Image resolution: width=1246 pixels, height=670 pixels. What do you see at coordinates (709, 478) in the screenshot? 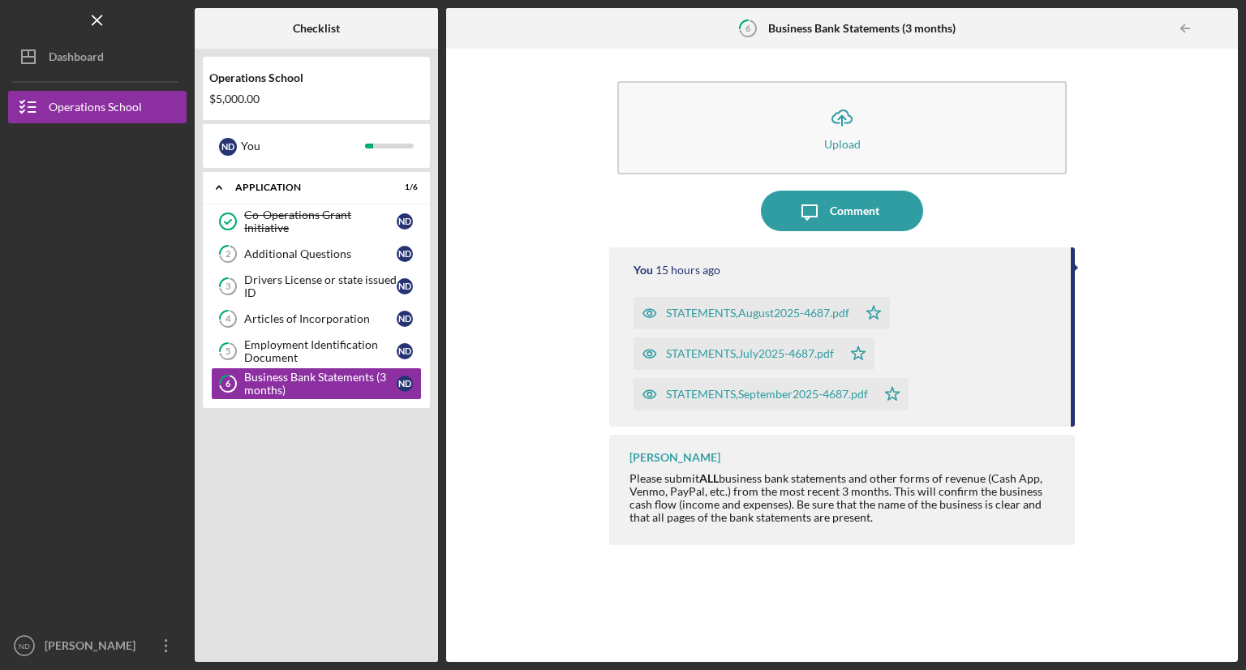
I see `strong: ALL` at bounding box center [709, 478].